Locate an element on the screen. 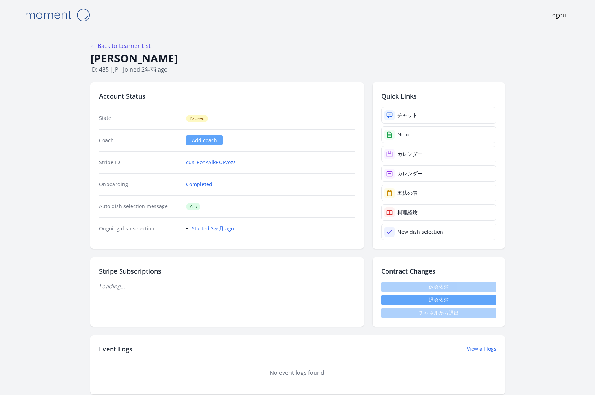 Image resolution: width=595 pixels, height=395 pixels. h2: Contract Changes is located at coordinates (438, 271).